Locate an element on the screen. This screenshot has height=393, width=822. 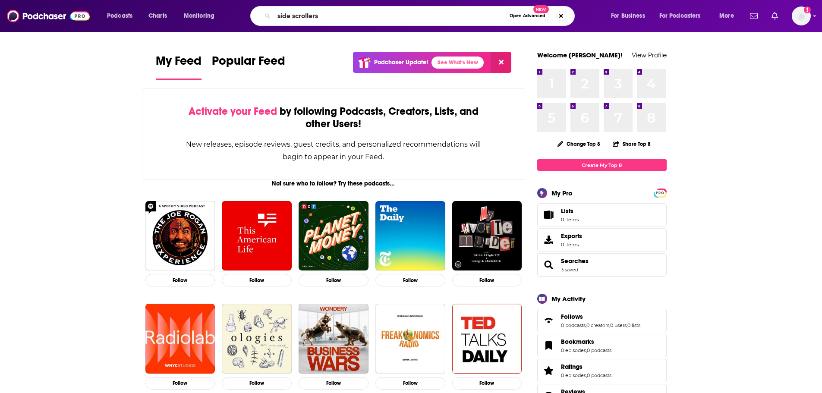
a: My Favorite Murder with Karen Kilgariff and Georgia Hardstark is located at coordinates (487, 236).